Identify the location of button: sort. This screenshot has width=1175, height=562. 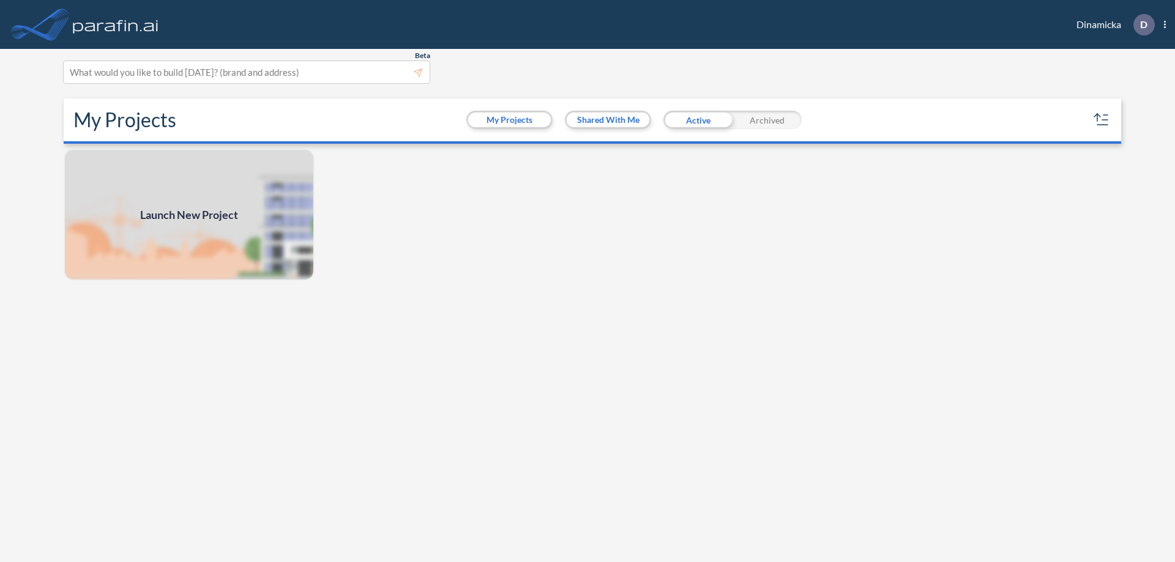
(1101, 120).